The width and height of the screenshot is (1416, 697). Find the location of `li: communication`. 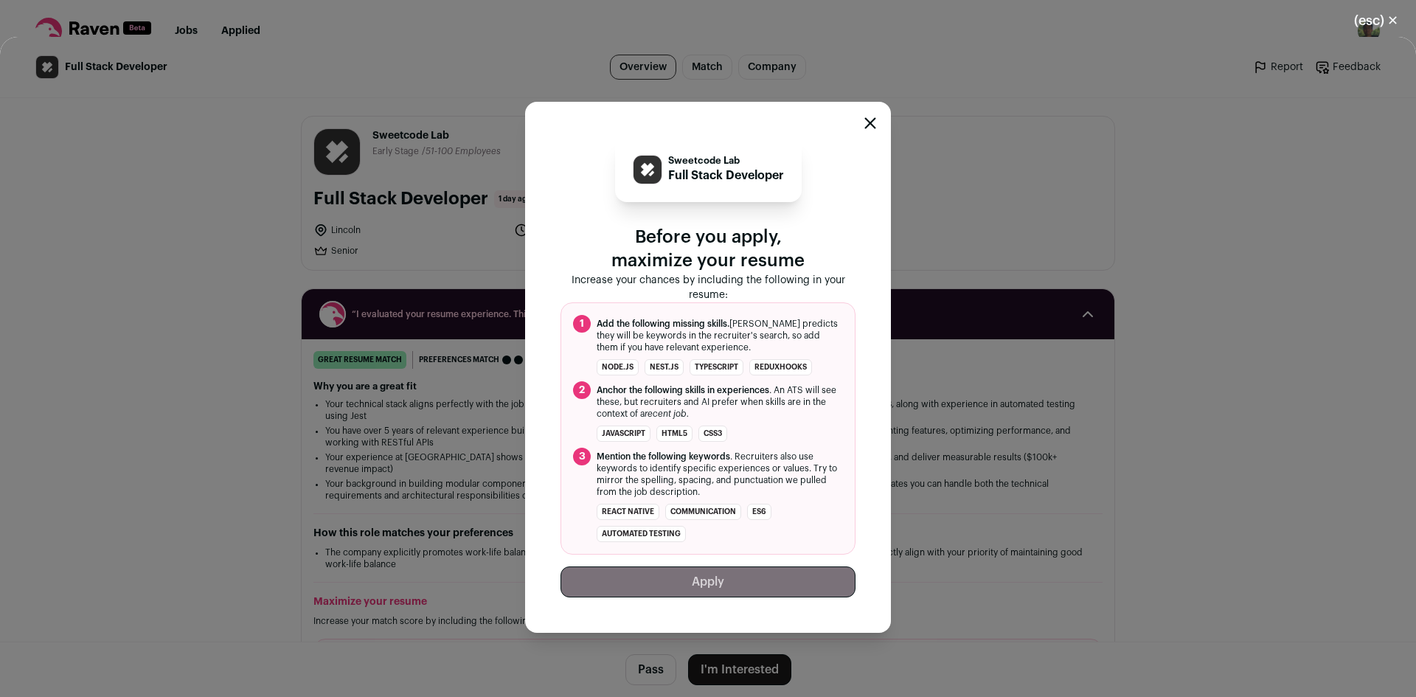

li: communication is located at coordinates (703, 512).